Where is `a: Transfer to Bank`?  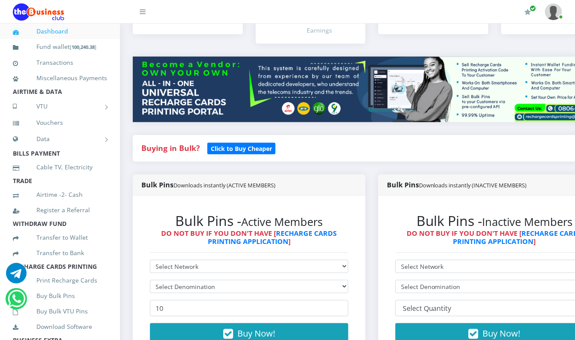
a: Transfer to Bank is located at coordinates (60, 253).